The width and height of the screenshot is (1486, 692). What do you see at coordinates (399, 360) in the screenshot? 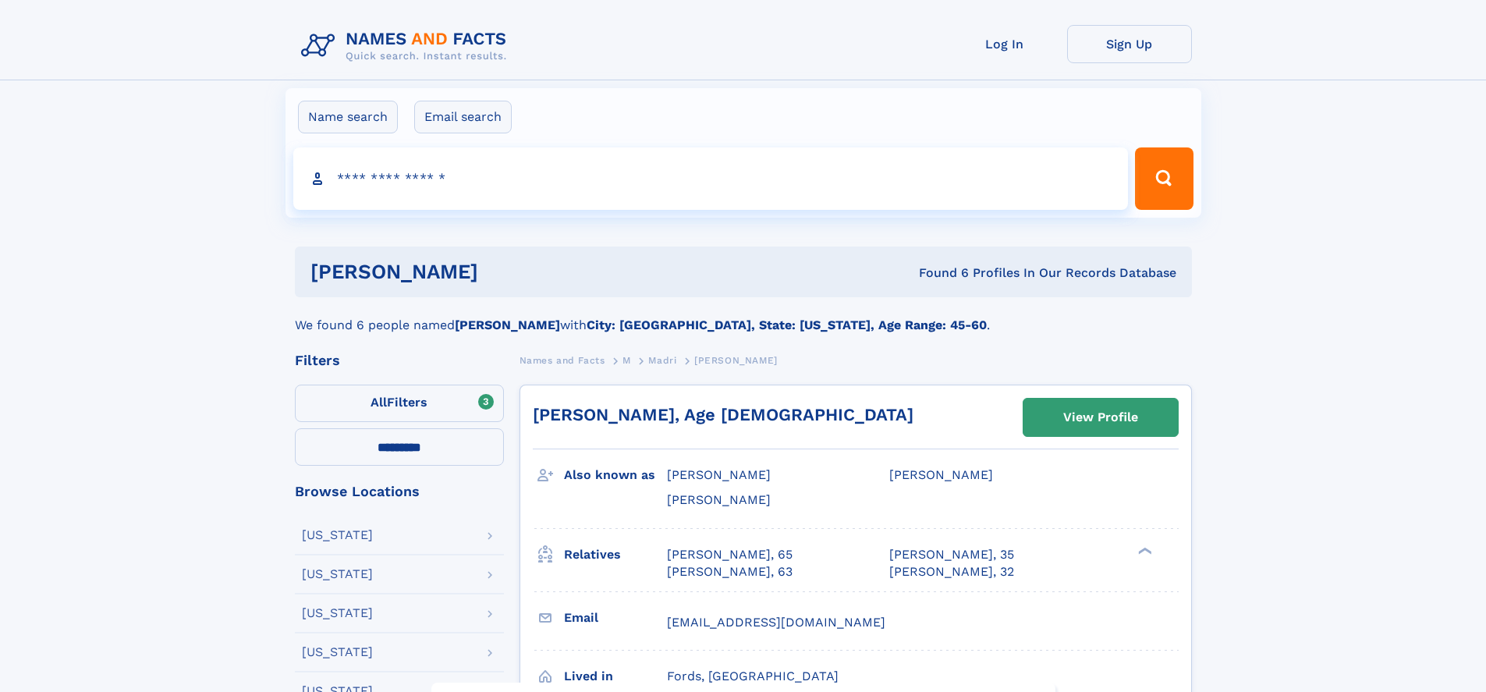
I see `div: Filters` at bounding box center [399, 360].